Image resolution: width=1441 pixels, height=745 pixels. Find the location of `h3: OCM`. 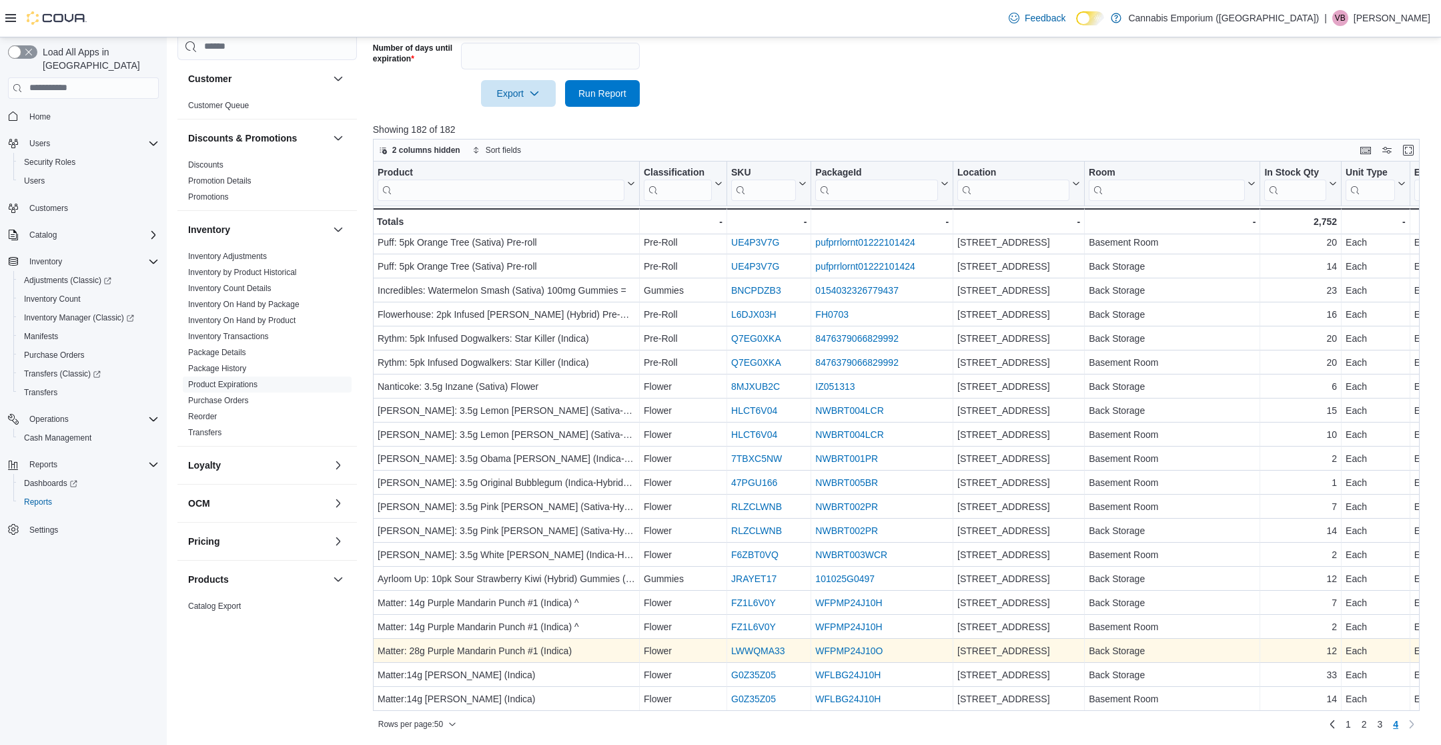

h3: OCM is located at coordinates (199, 503).